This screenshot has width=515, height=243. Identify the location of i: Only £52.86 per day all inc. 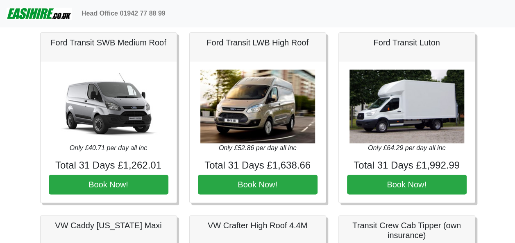
(257, 148).